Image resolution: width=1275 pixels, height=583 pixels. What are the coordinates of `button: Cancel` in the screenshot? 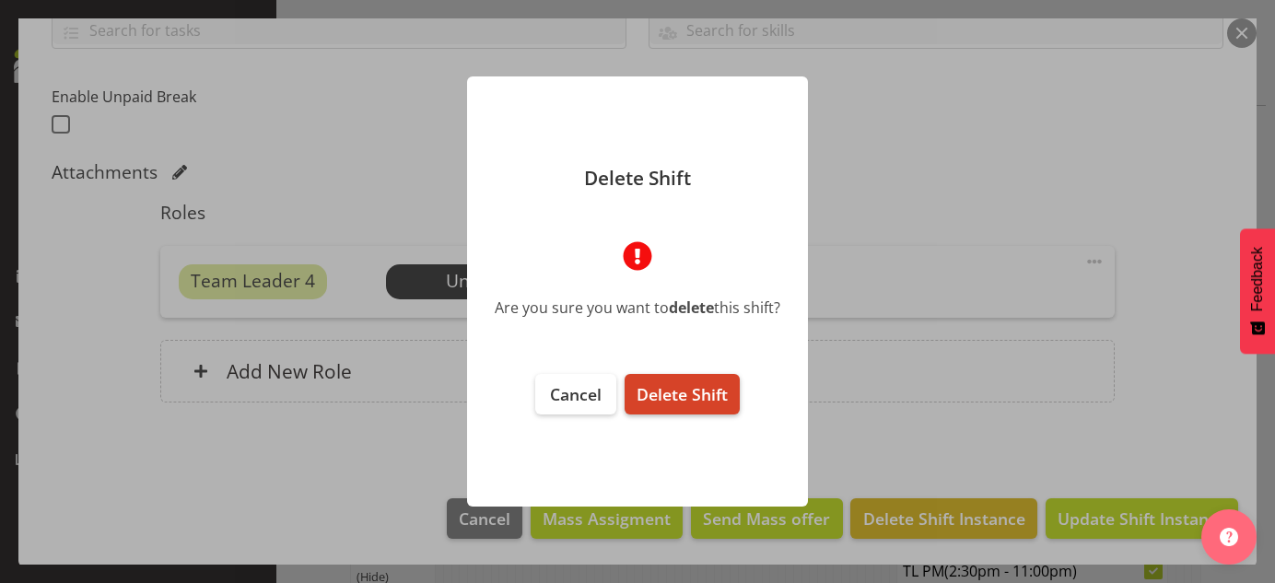 It's located at (576, 394).